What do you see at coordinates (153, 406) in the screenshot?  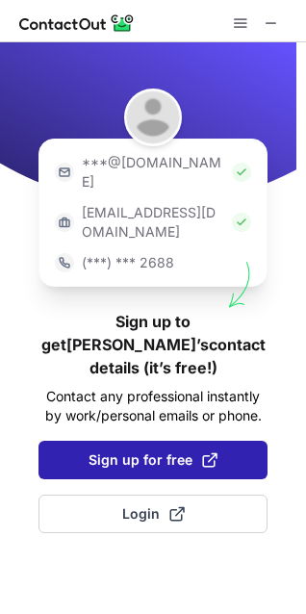 I see `p: Contact any professional instantly by work/personal emails or phone.` at bounding box center [153, 406].